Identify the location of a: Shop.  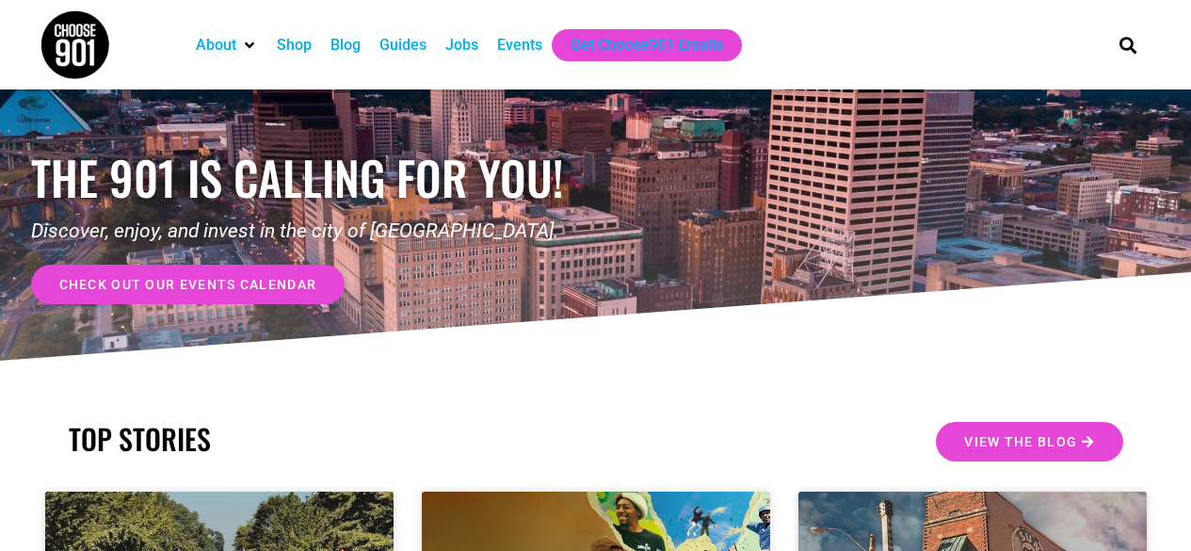
(294, 45).